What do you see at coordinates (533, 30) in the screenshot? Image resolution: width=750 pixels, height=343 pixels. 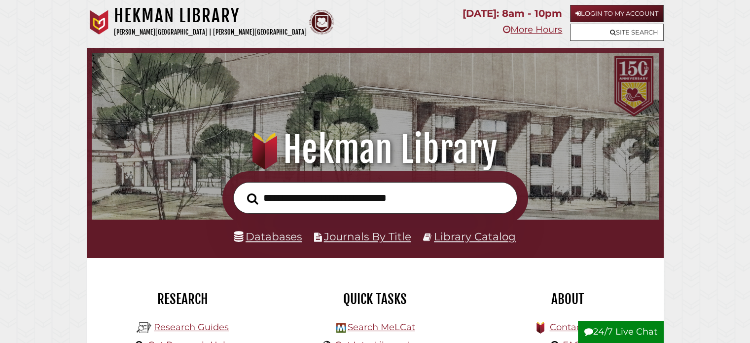 I see `a: More Hours` at bounding box center [533, 30].